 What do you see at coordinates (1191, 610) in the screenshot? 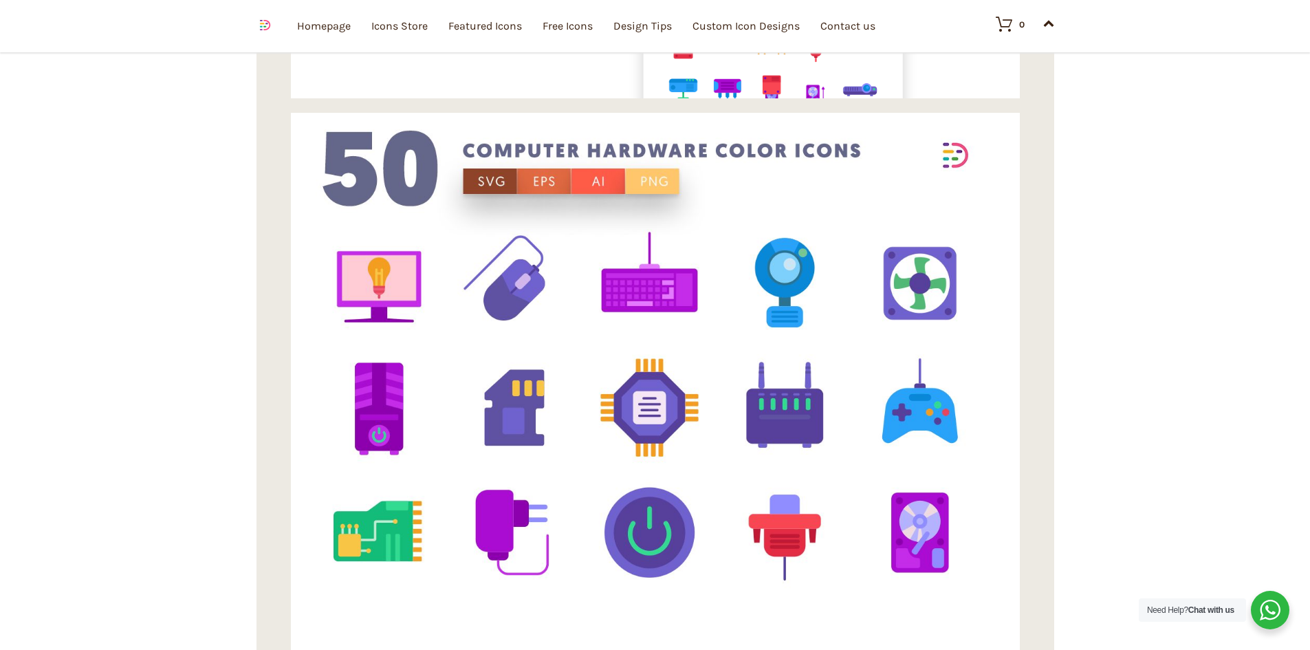
I see `span: Need Help?` at bounding box center [1191, 610].